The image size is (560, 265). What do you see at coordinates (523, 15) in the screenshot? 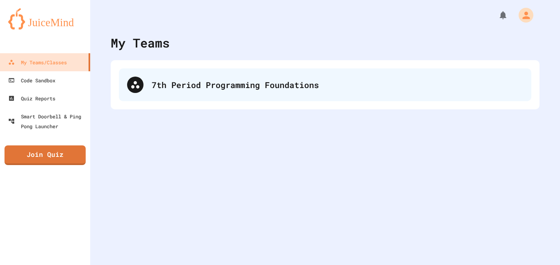
I see `div: My Account` at bounding box center [523, 15].